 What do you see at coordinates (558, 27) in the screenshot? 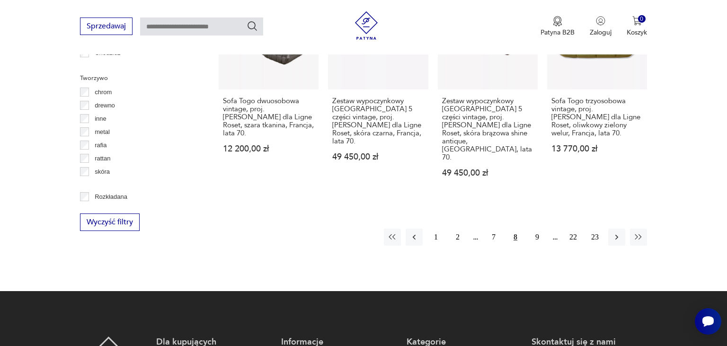
I see `button: Patyna B2B` at bounding box center [558, 27].